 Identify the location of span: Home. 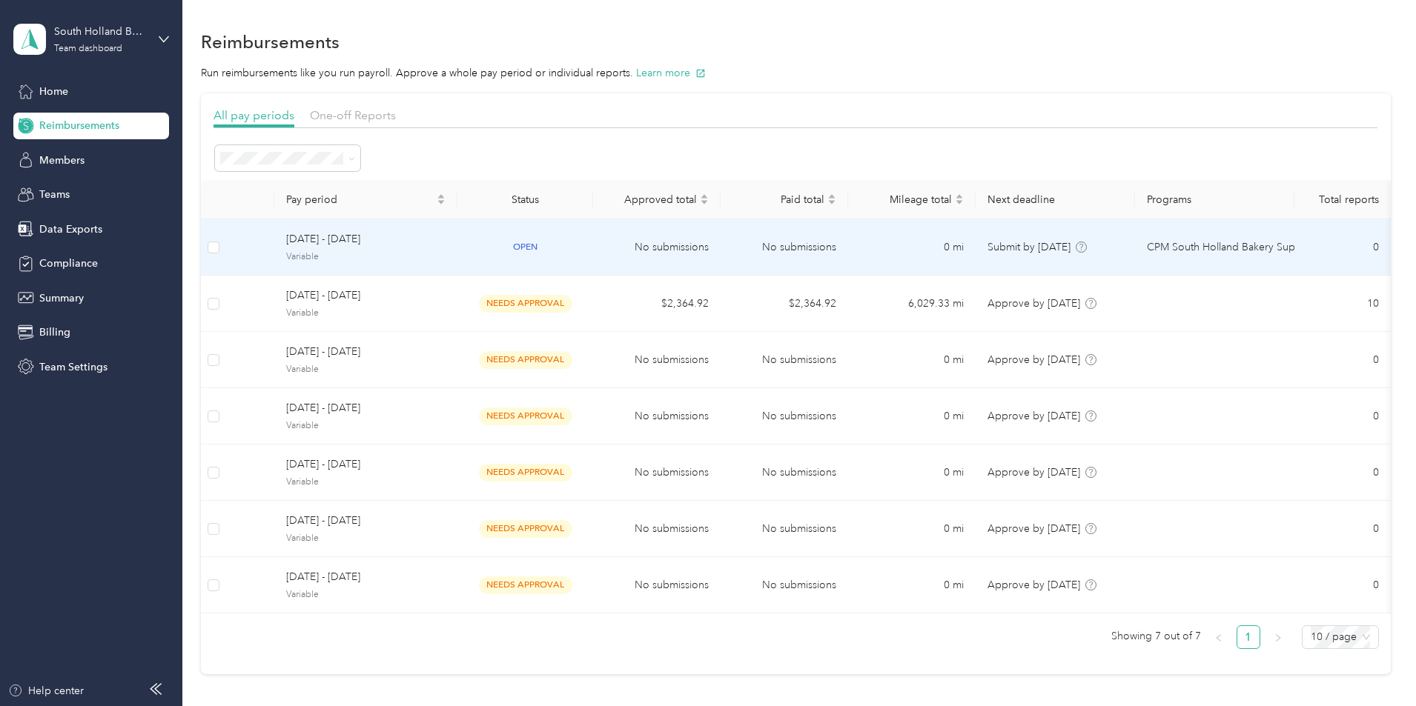
(53, 91).